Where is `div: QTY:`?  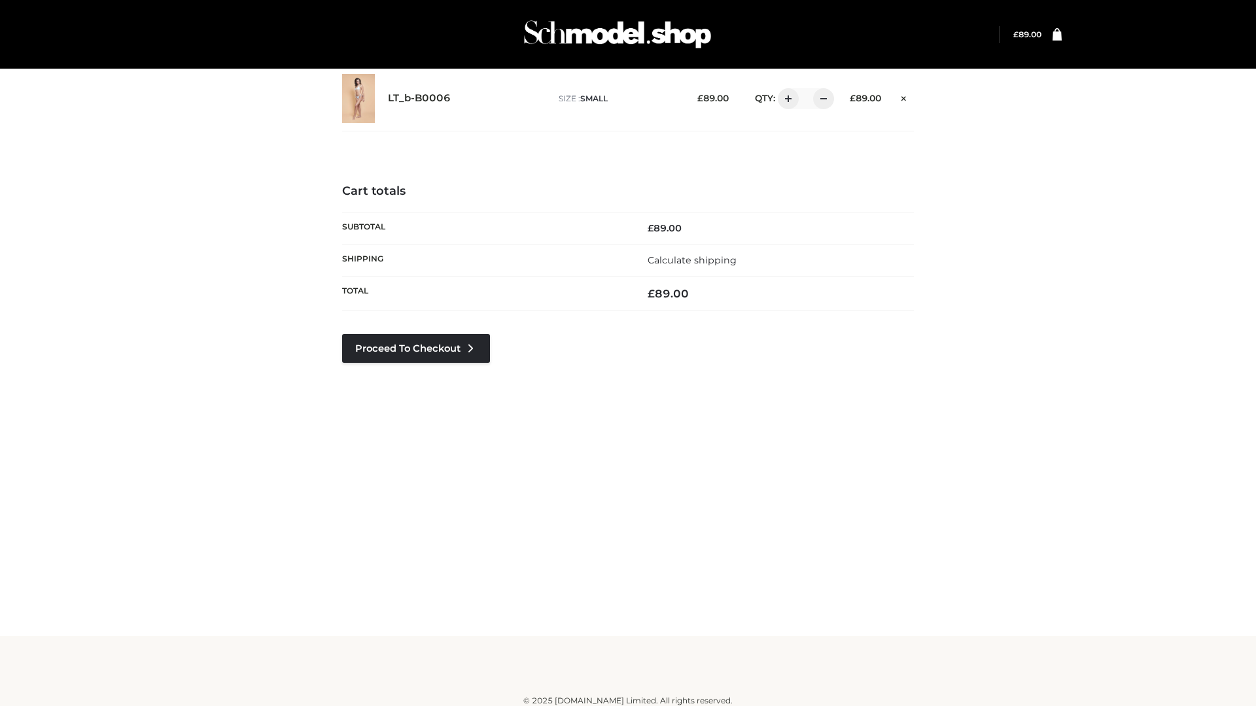 div: QTY: is located at coordinates (785, 99).